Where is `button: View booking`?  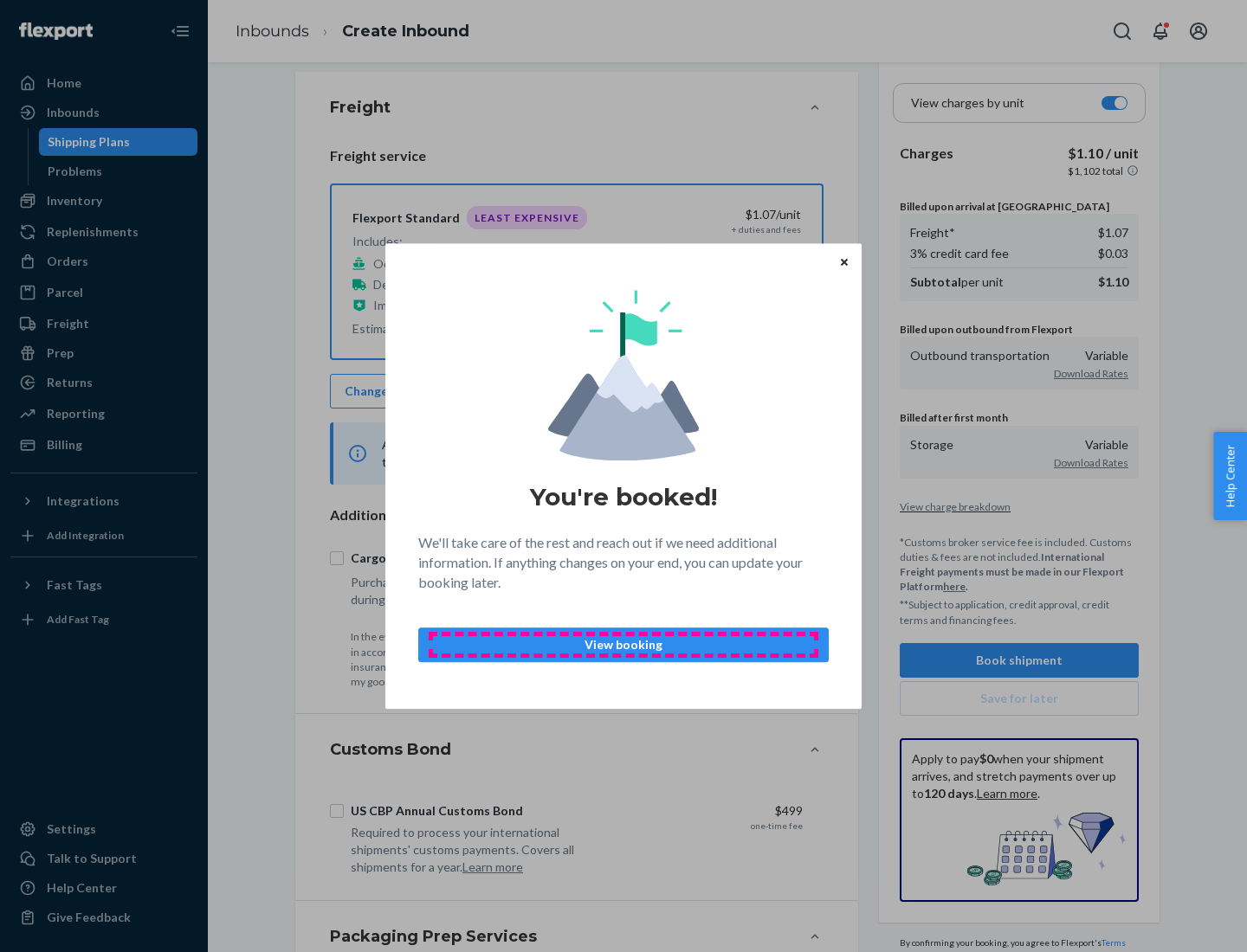 button: View booking is located at coordinates (623, 645).